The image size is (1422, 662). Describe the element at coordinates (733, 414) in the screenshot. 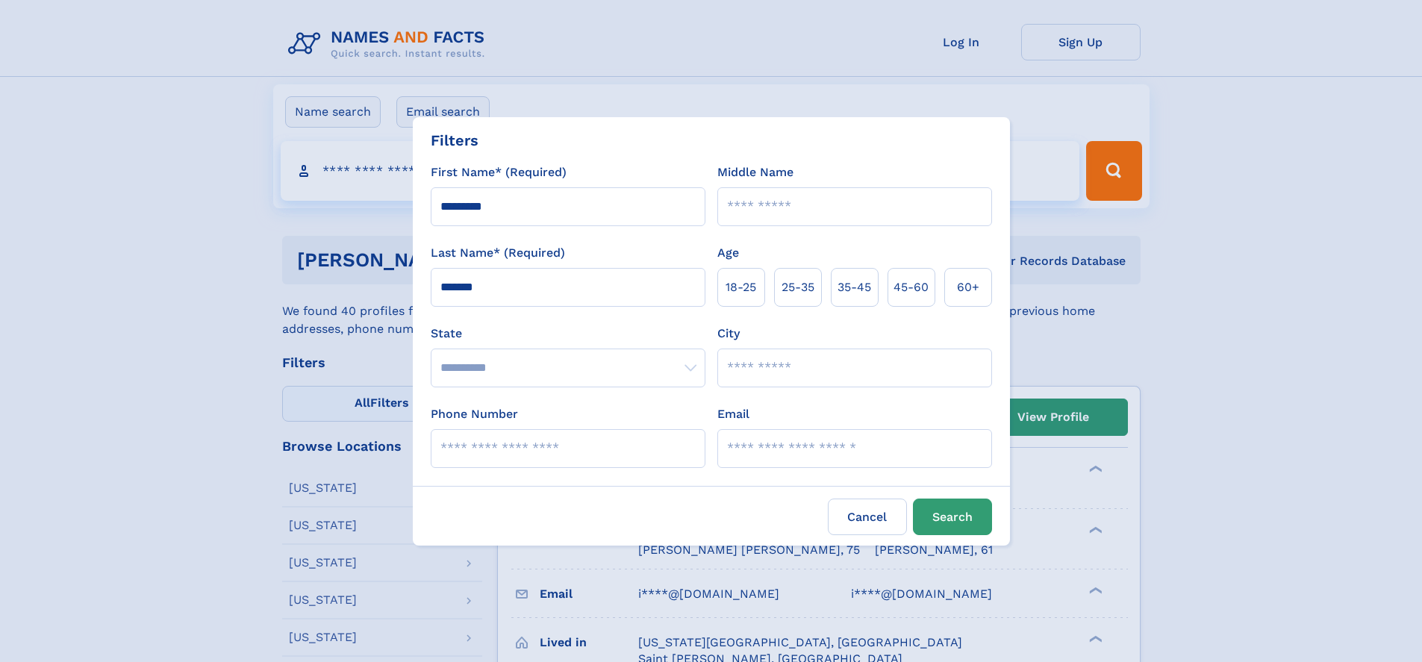

I see `label: Email` at that location.